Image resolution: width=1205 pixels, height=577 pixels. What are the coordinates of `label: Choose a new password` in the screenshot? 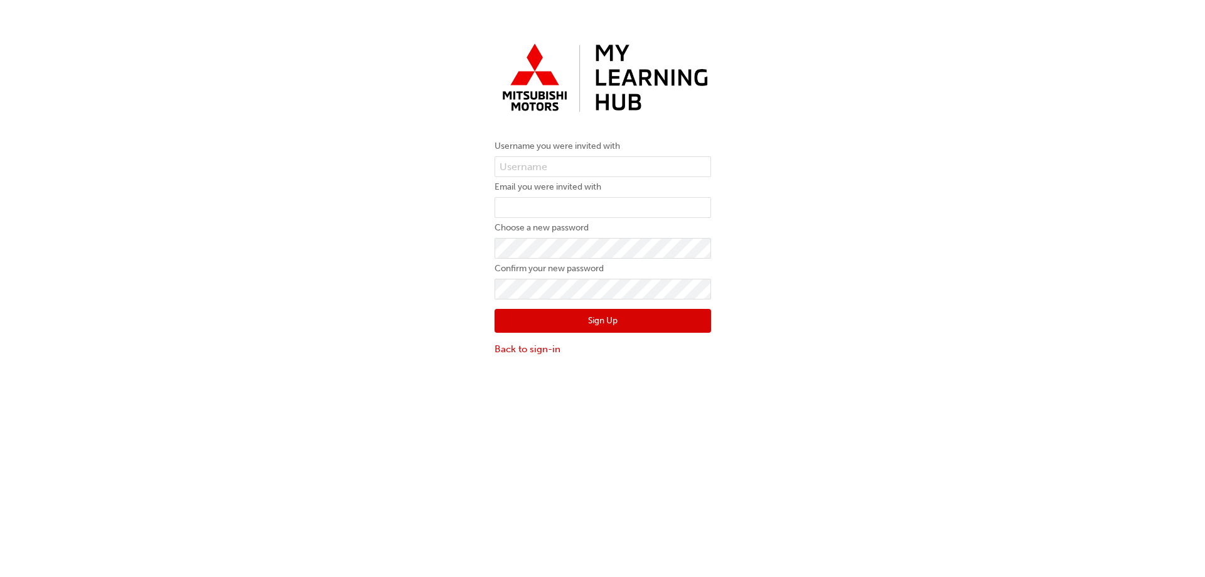 It's located at (602, 228).